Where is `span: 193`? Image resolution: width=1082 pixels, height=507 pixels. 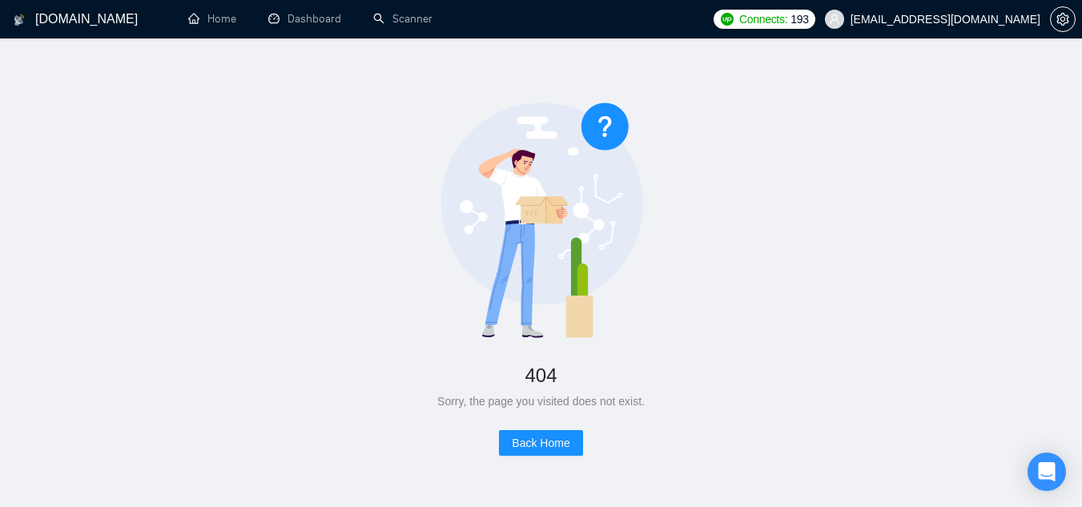 span: 193 is located at coordinates (799, 19).